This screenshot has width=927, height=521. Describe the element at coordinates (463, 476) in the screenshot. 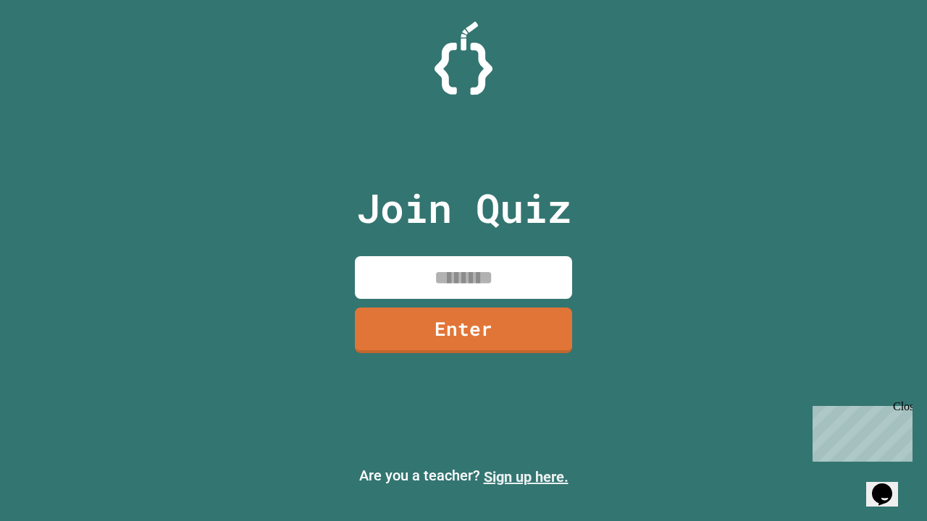

I see `p: Are you a teacher?` at that location.